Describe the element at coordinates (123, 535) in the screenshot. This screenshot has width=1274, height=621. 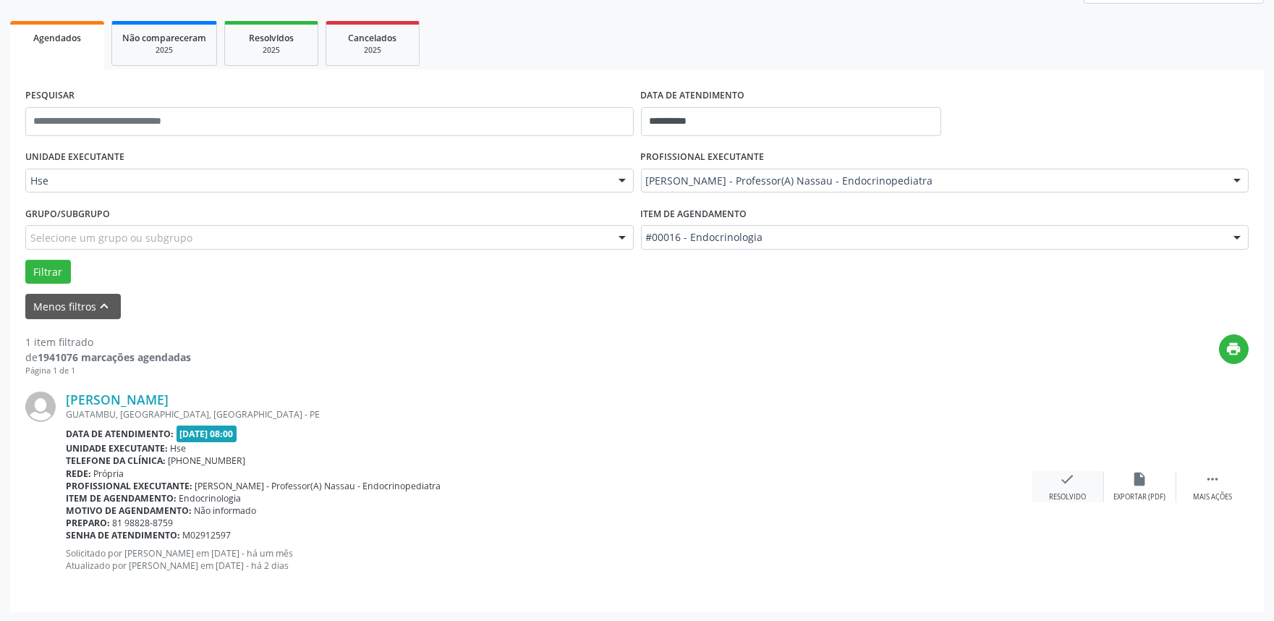
I see `b: Senha de atendimento:` at that location.